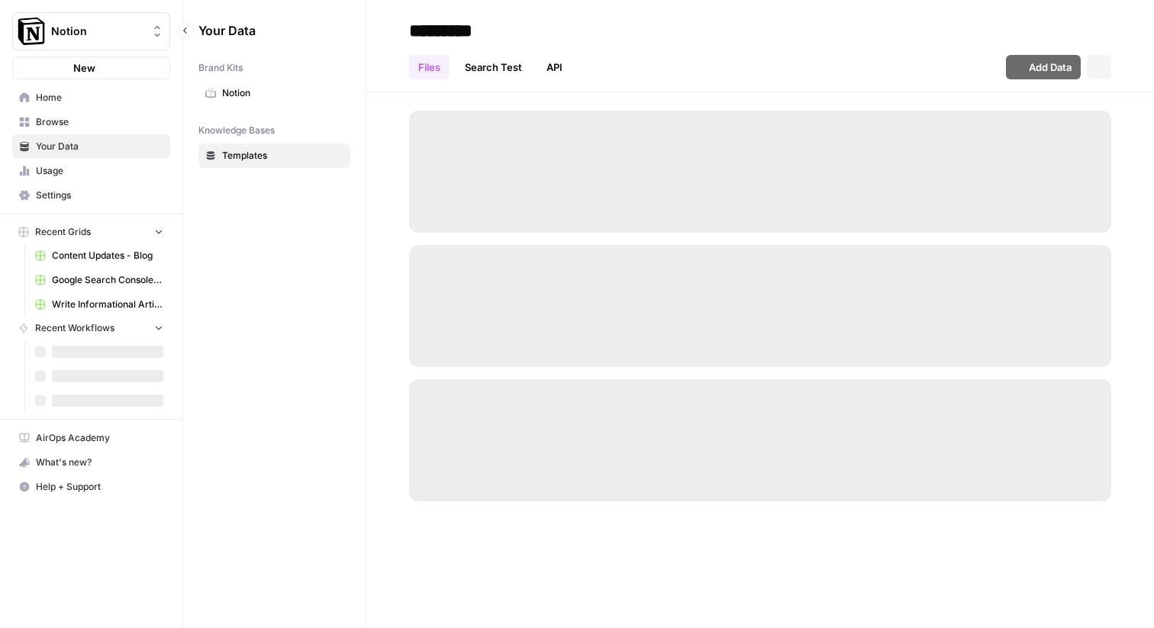  I want to click on a: Search Test, so click(493, 67).